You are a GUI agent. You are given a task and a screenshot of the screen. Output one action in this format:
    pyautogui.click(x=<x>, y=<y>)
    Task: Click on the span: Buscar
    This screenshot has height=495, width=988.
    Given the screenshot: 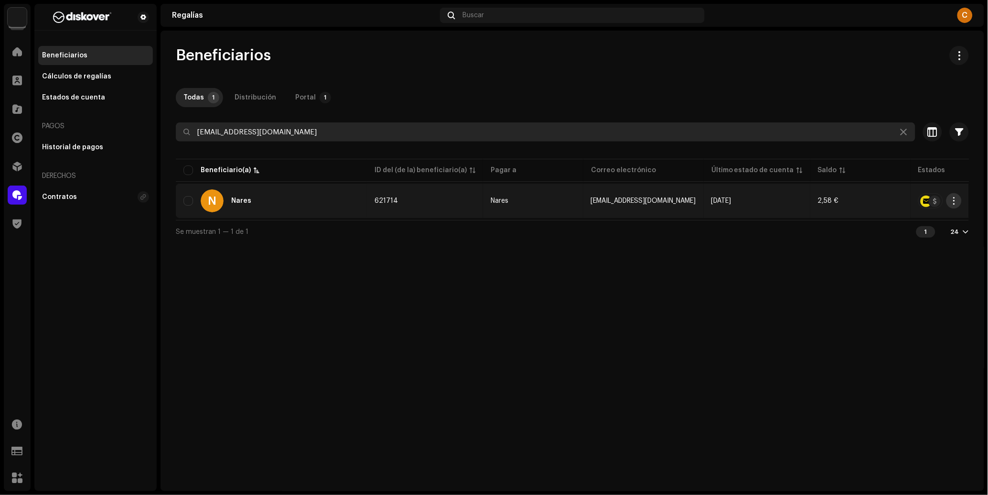 What is the action you would take?
    pyautogui.click(x=473, y=15)
    